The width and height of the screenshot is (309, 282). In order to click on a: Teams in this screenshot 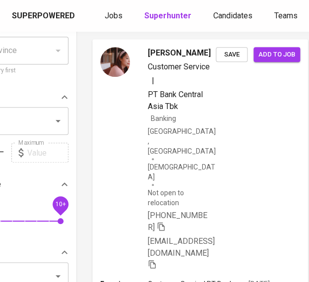, I will do `click(287, 16)`.